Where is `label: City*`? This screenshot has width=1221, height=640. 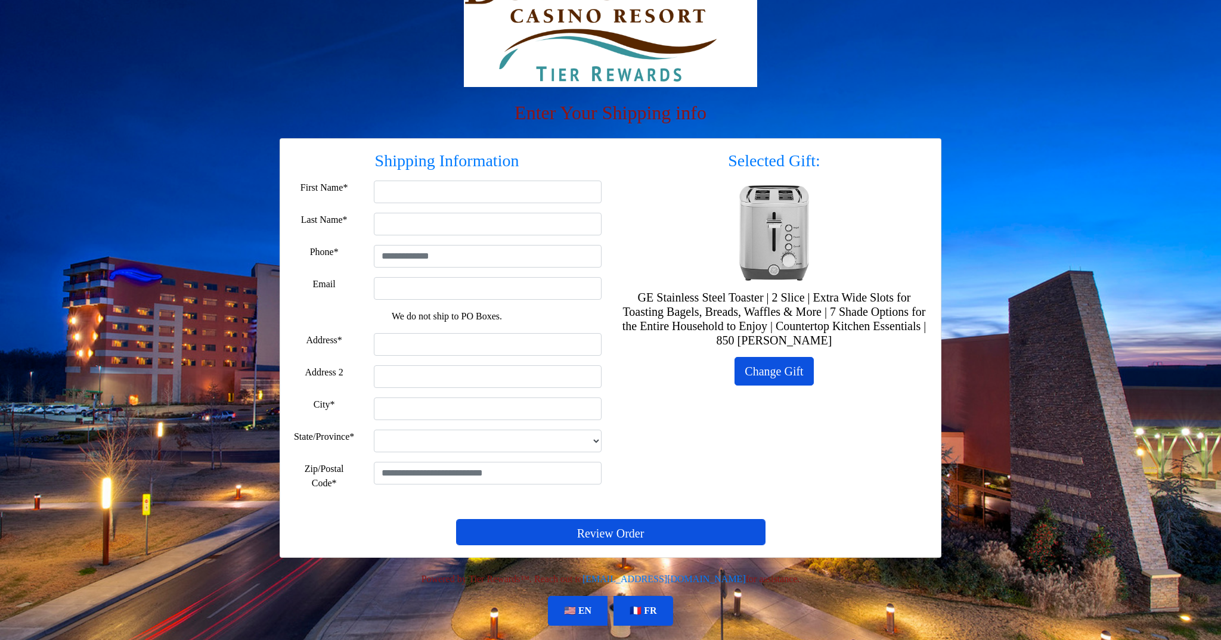
label: City* is located at coordinates (324, 405).